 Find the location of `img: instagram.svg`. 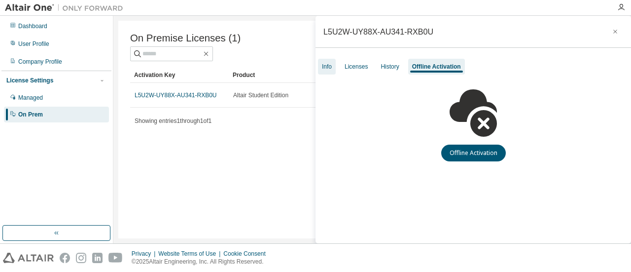

img: instagram.svg is located at coordinates (81, 257).